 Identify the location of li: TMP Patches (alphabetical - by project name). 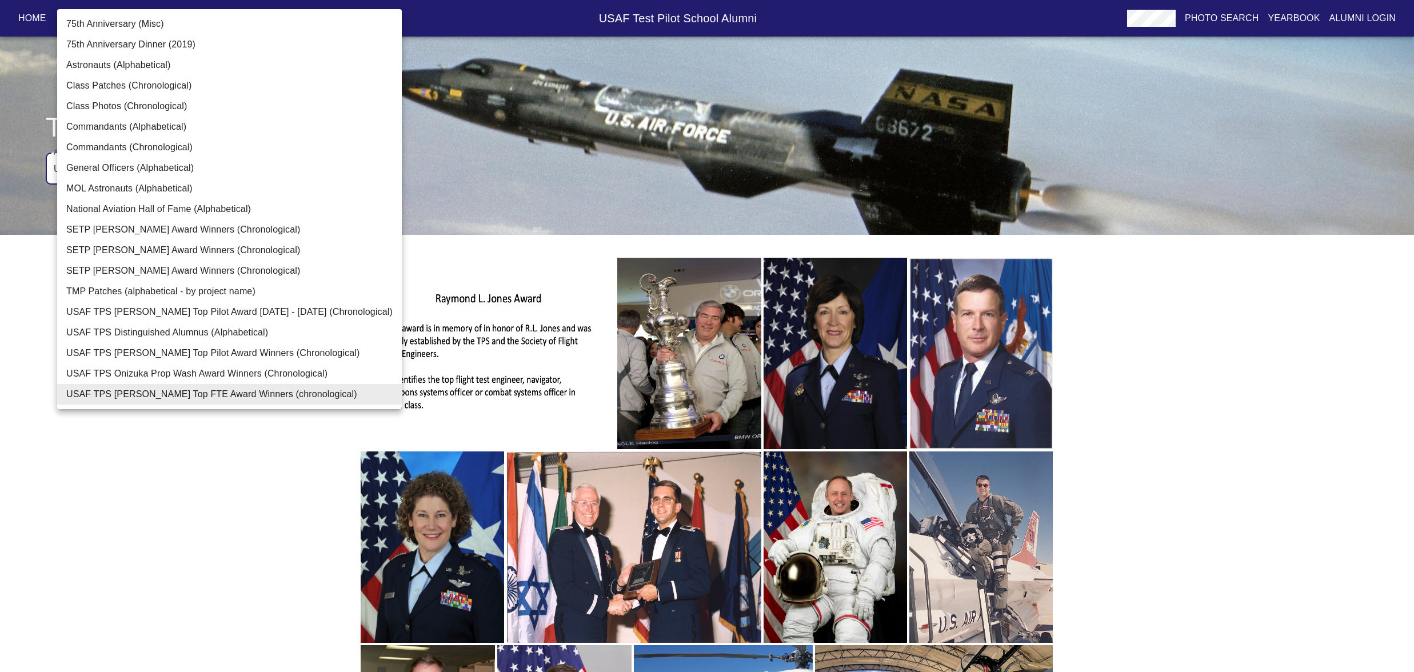
(229, 291).